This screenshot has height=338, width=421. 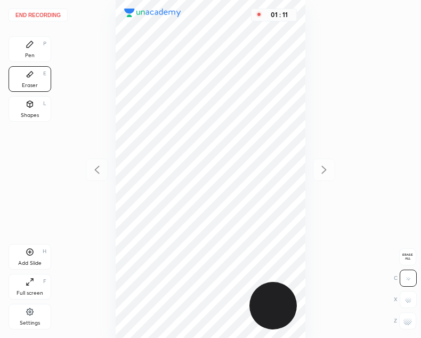 I want to click on div: H, so click(x=44, y=251).